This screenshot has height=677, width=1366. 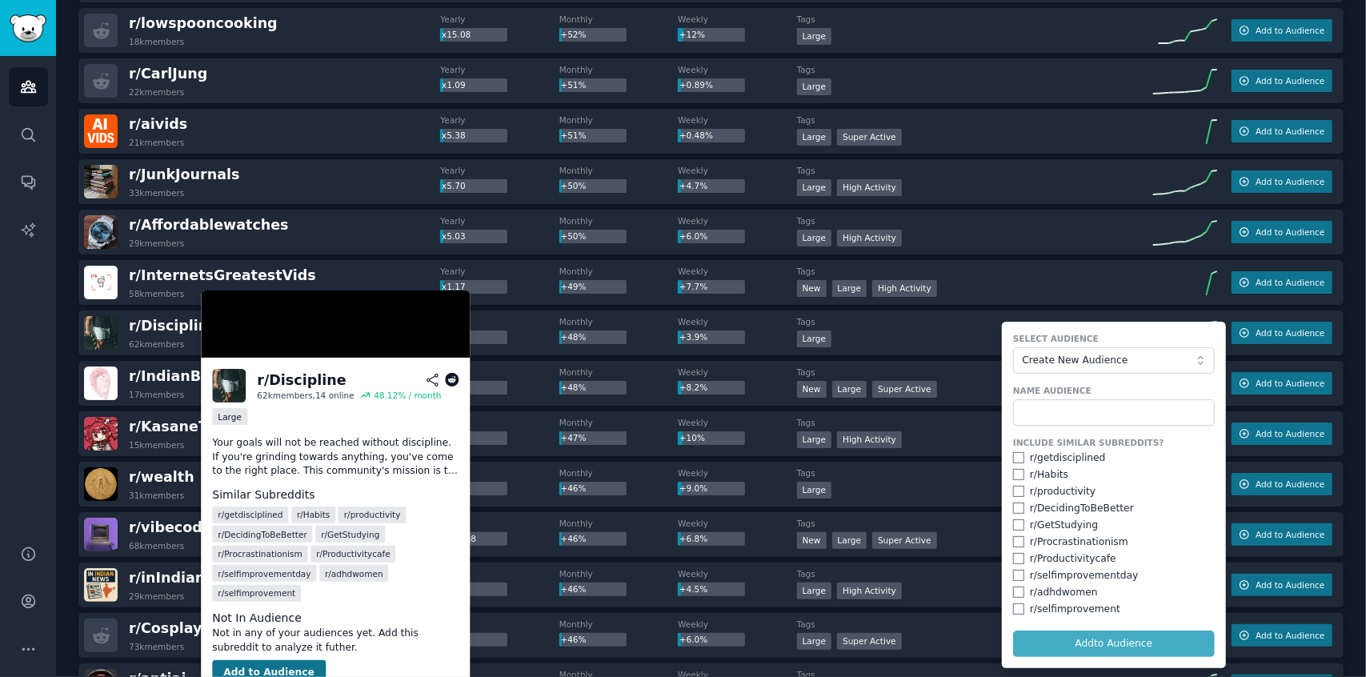 What do you see at coordinates (156, 243) in the screenshot?
I see `div: 29k members` at bounding box center [156, 243].